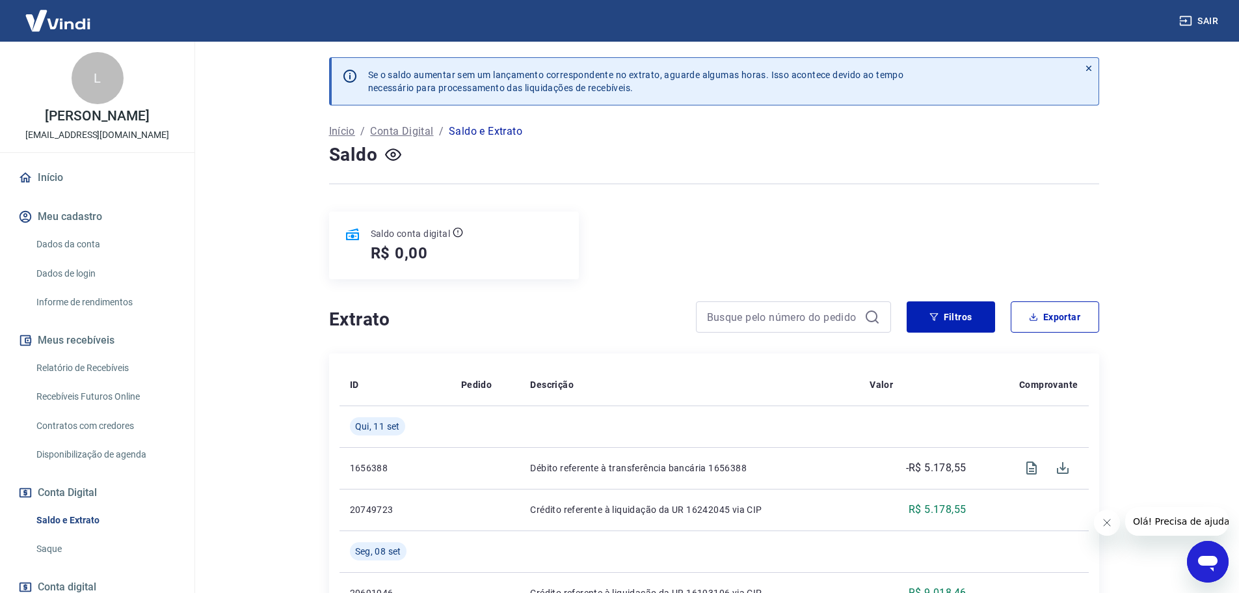 The width and height of the screenshot is (1239, 593). Describe the element at coordinates (353, 155) in the screenshot. I see `h4: Saldo` at that location.